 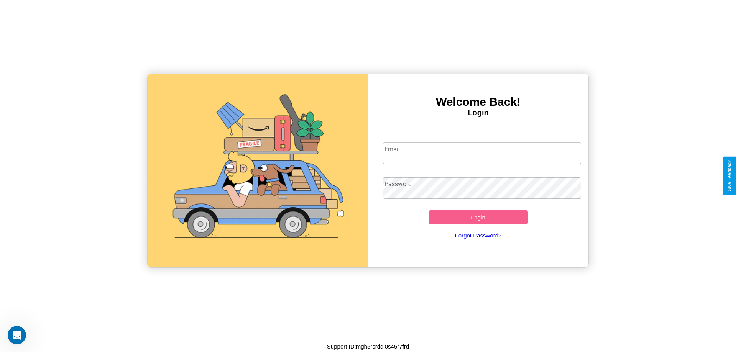 I want to click on a: Forgot Password?, so click(x=478, y=235).